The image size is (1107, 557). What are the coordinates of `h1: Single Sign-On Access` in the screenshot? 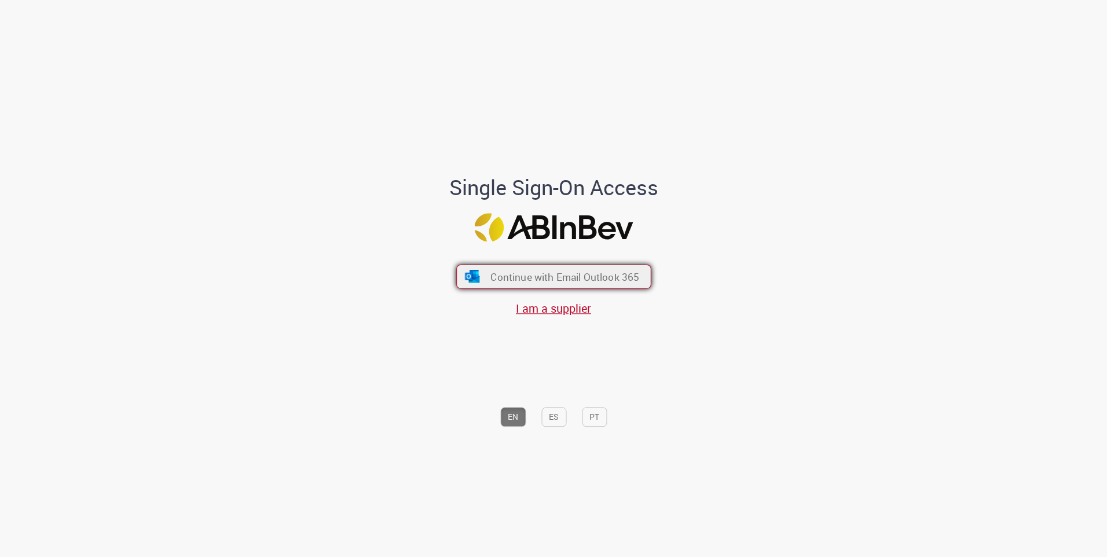 It's located at (554, 188).